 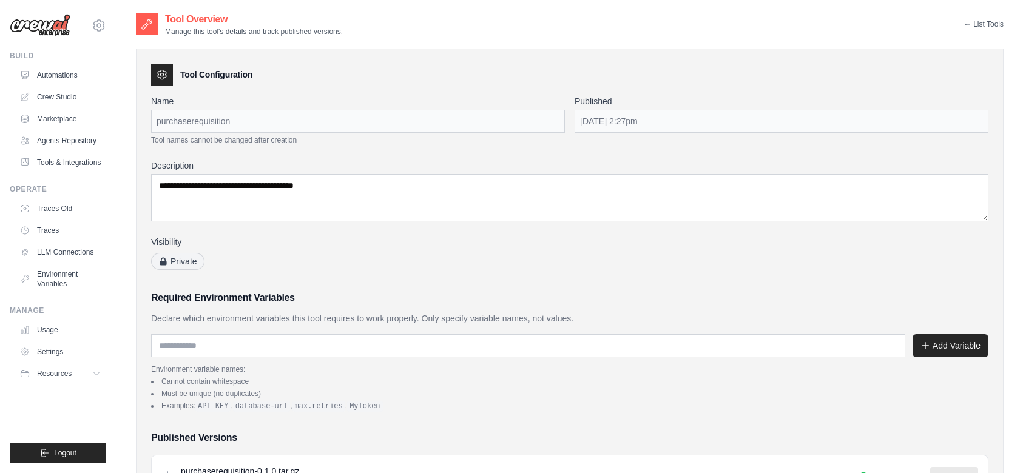 What do you see at coordinates (213, 407) in the screenshot?
I see `code: API_KEY` at bounding box center [213, 407].